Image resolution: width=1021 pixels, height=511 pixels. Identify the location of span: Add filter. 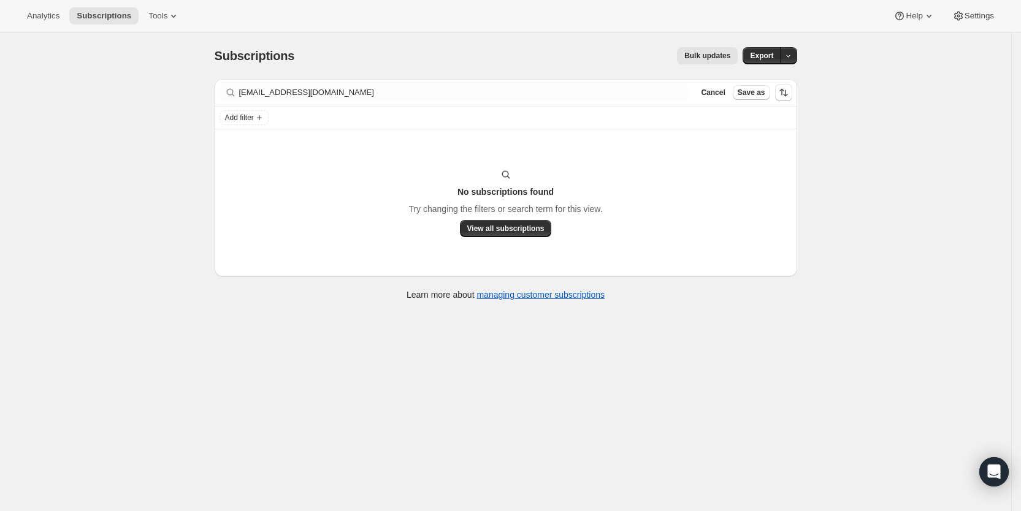
(239, 118).